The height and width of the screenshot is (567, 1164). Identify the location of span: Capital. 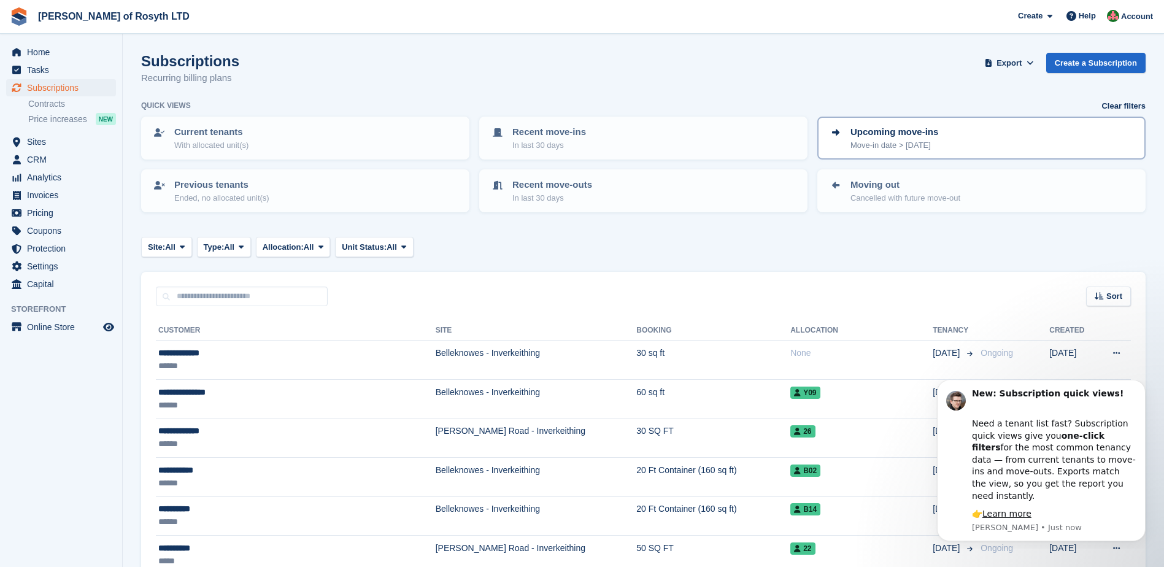
(64, 284).